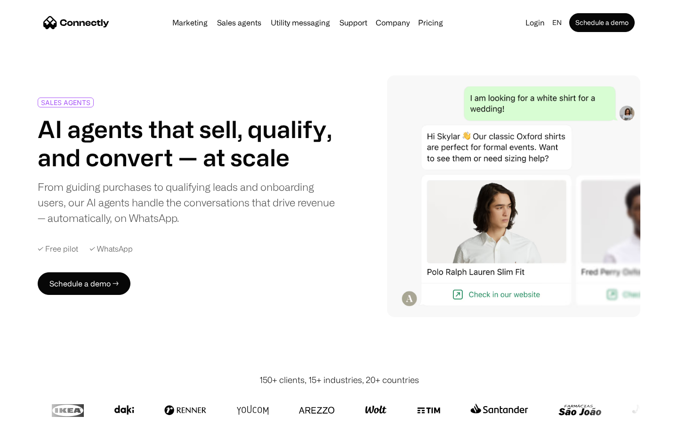 Image resolution: width=678 pixels, height=424 pixels. Describe the element at coordinates (65, 102) in the screenshot. I see `div: SALES AGENTS` at that location.